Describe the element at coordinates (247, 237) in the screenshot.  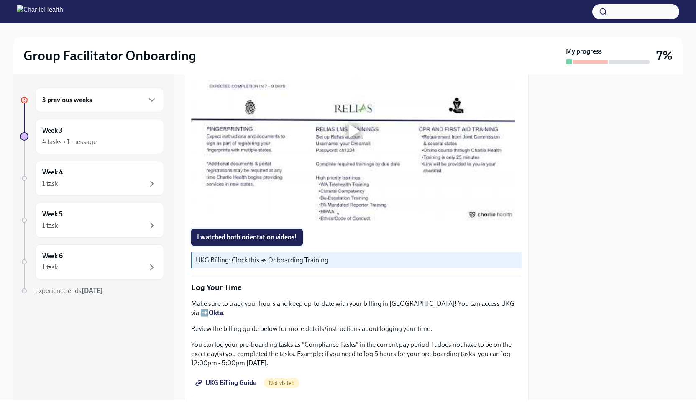
I see `span: I watched both orientation videos!` at that location.